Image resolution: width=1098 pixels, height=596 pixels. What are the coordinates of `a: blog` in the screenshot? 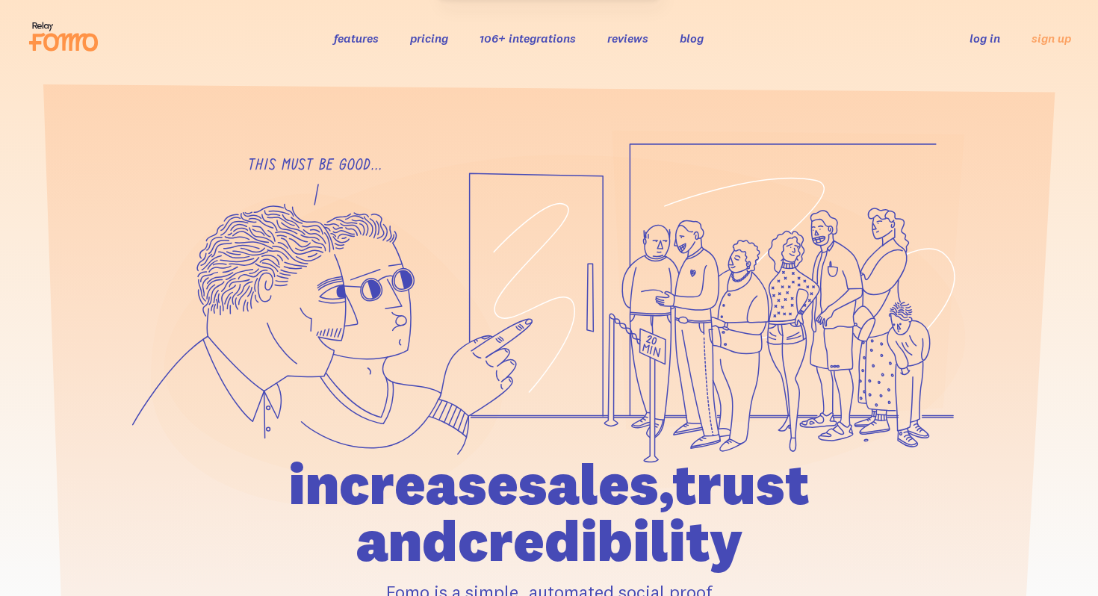 It's located at (691, 38).